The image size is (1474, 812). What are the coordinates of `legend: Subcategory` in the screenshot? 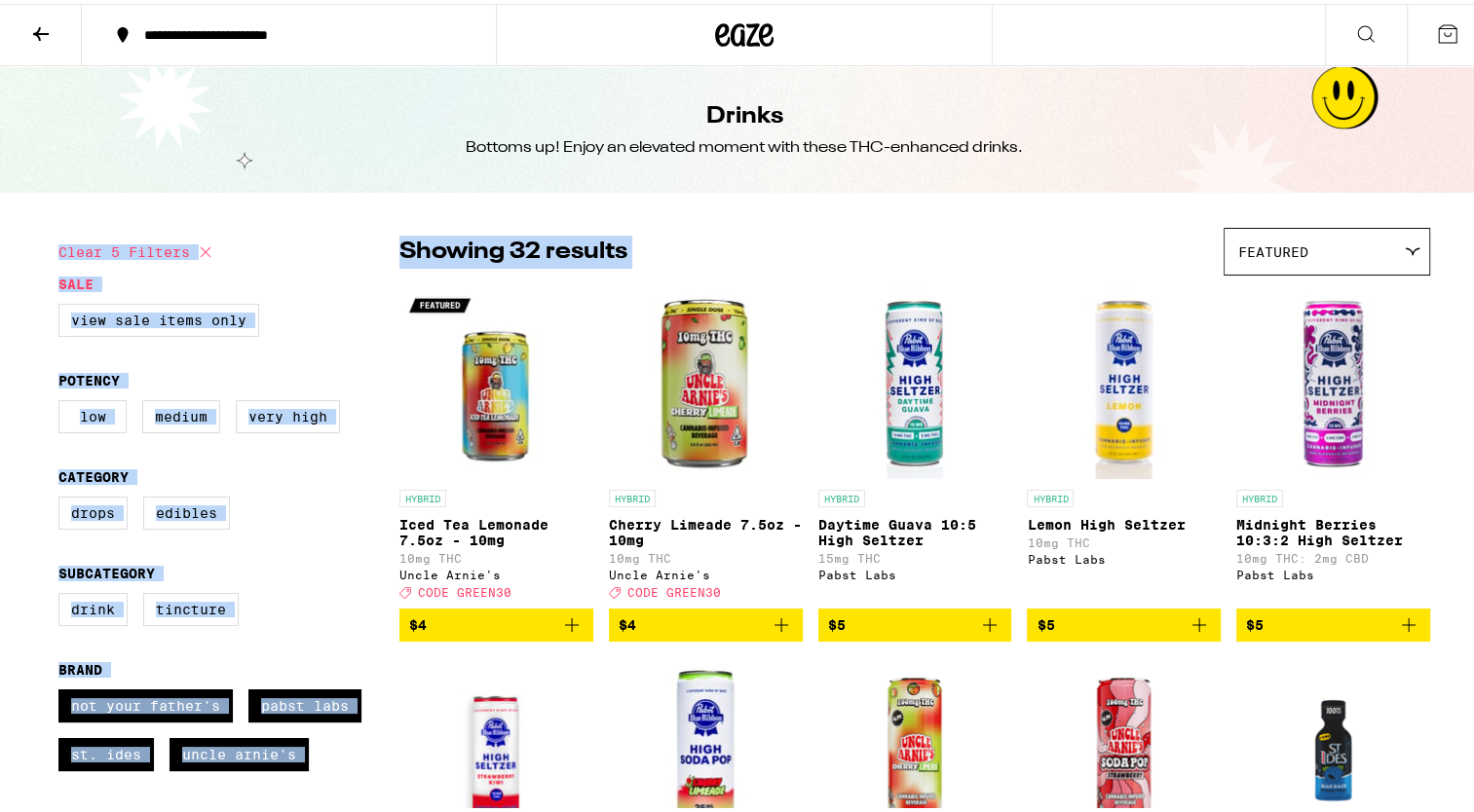 It's located at (106, 569).